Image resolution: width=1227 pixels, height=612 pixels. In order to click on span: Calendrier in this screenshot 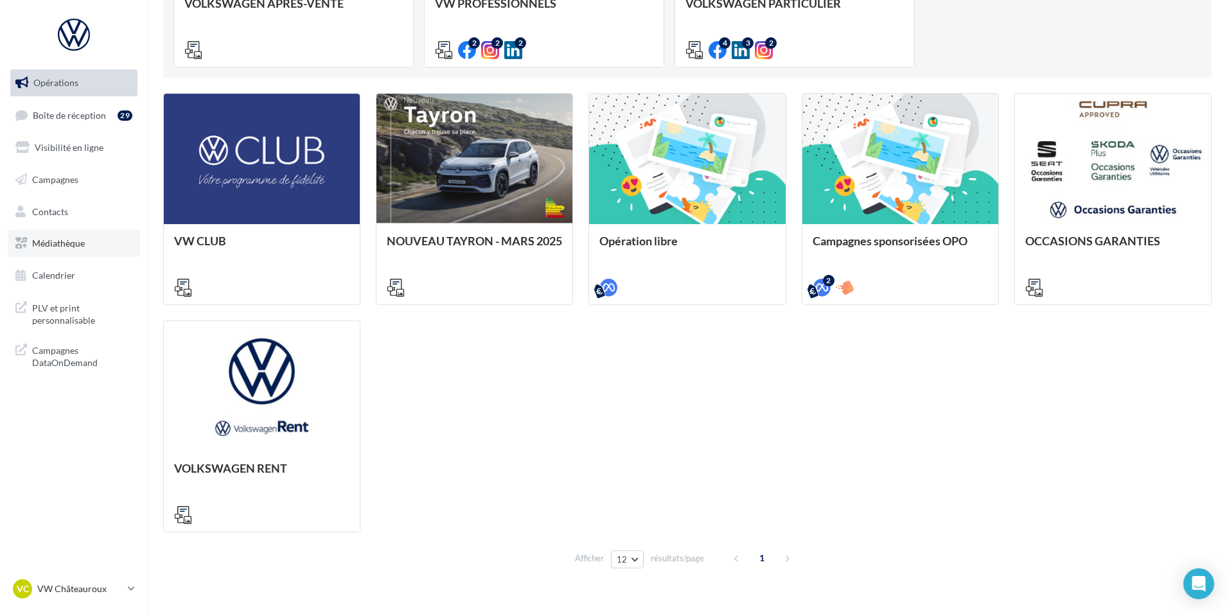, I will do `click(53, 275)`.